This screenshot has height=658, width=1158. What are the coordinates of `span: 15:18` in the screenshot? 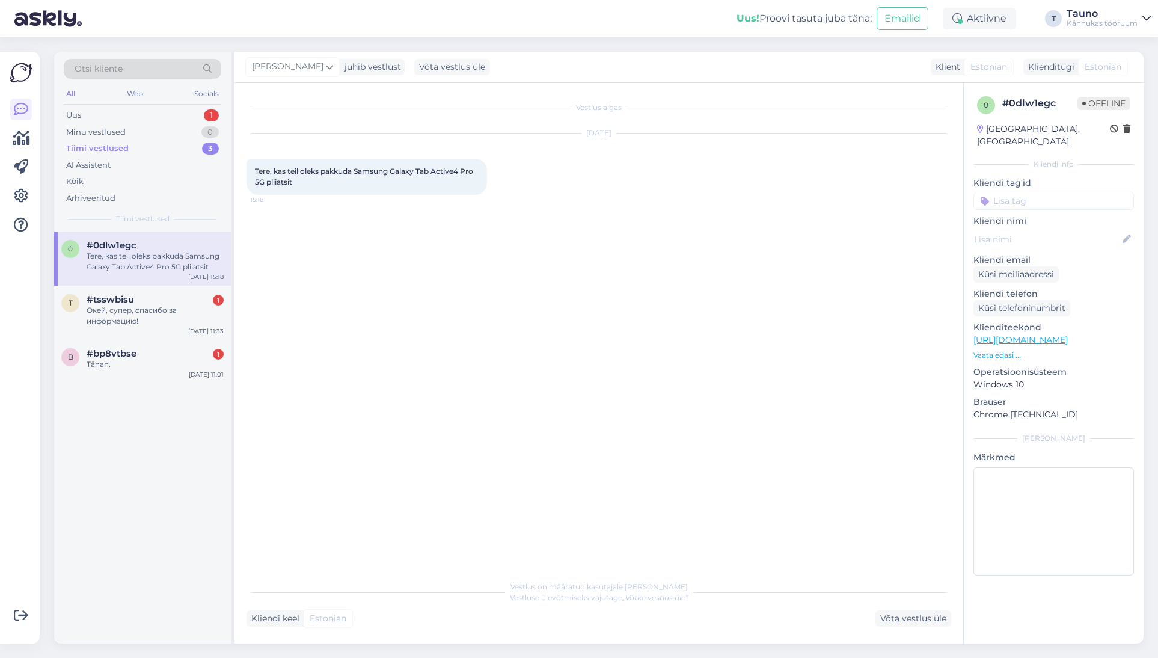 It's located at (272, 200).